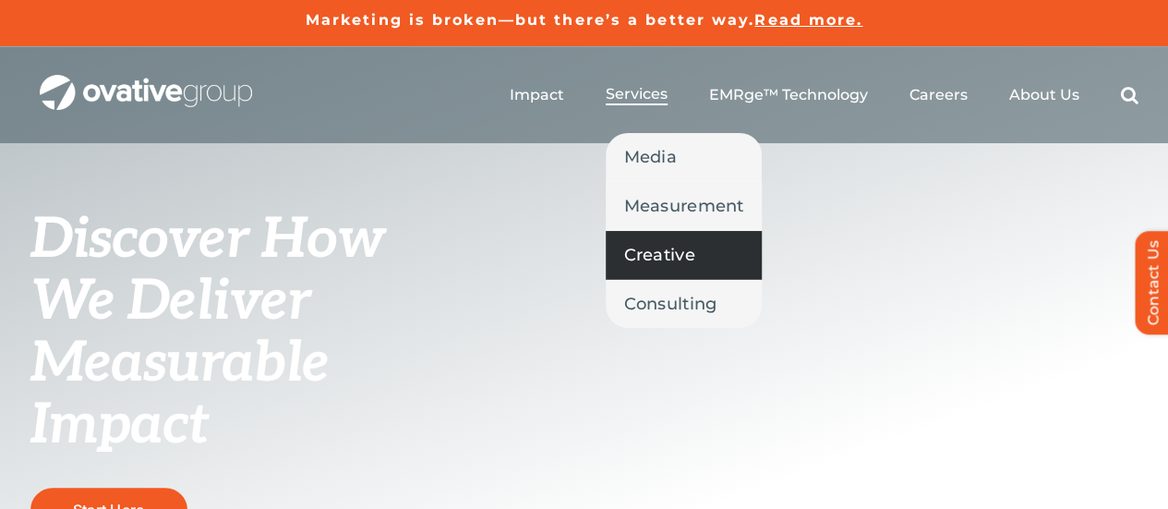  What do you see at coordinates (684, 304) in the screenshot?
I see `a: Consulting` at bounding box center [684, 304].